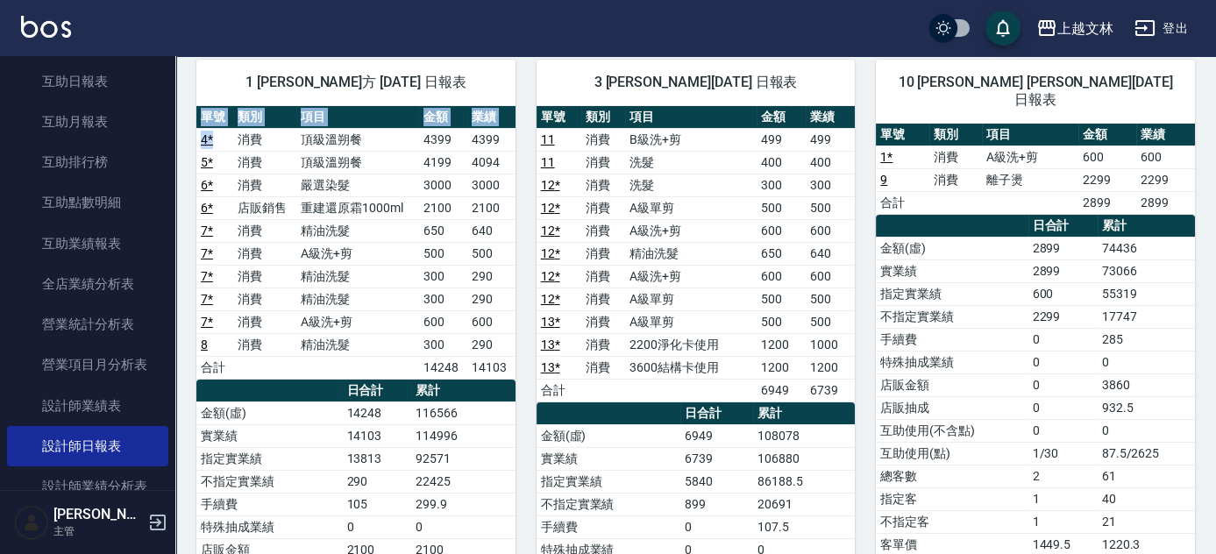 The height and width of the screenshot is (554, 1216). What do you see at coordinates (1146, 271) in the screenshot?
I see `td: 73066` at bounding box center [1146, 271].